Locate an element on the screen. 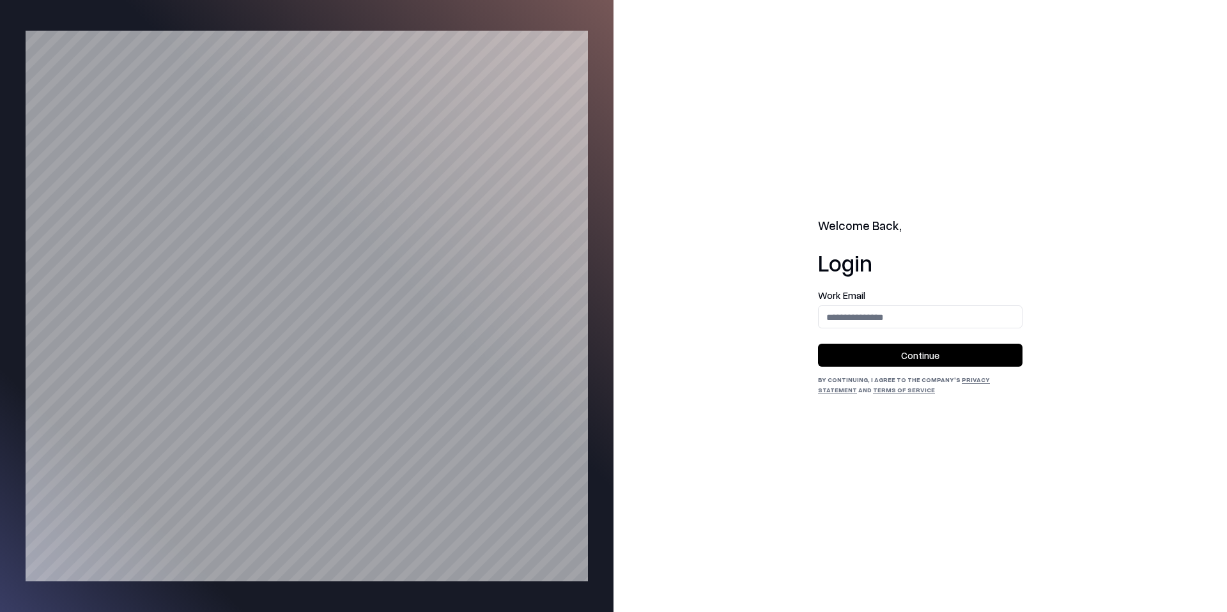 The height and width of the screenshot is (612, 1227). h1: Login is located at coordinates (920, 263).